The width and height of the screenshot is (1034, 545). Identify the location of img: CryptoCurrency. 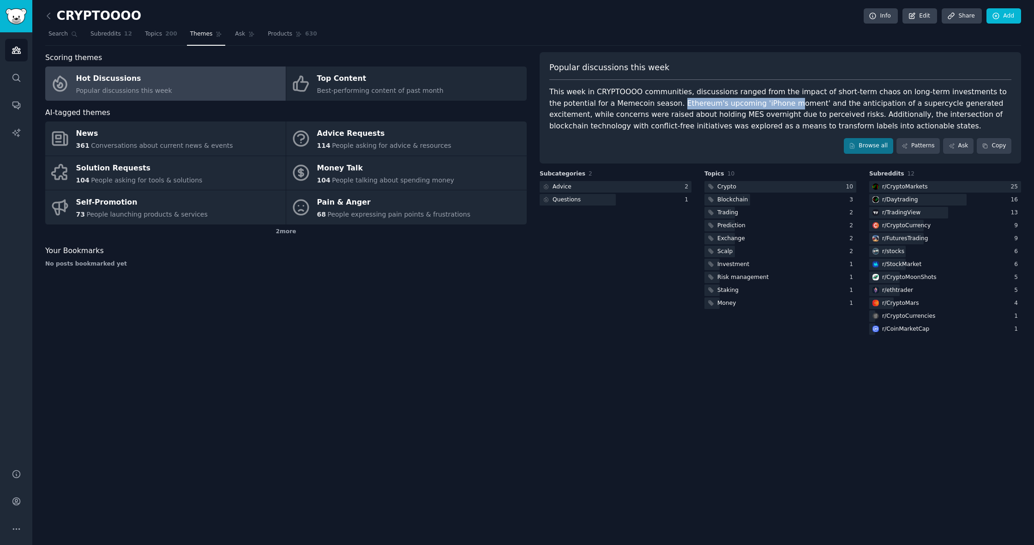
(876, 225).